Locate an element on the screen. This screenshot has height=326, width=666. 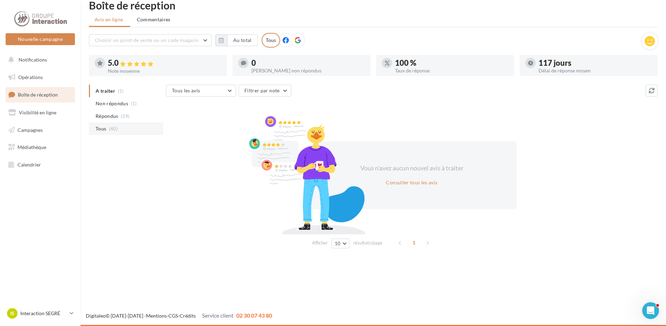
a: Visibilité en ligne is located at coordinates (40, 113).